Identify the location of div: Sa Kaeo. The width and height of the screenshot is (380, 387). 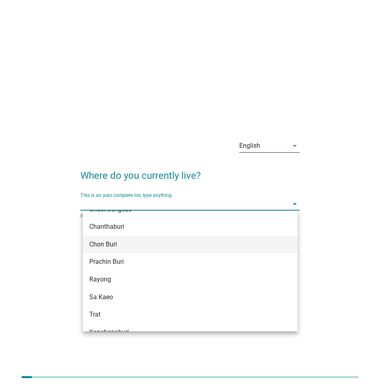
(182, 297).